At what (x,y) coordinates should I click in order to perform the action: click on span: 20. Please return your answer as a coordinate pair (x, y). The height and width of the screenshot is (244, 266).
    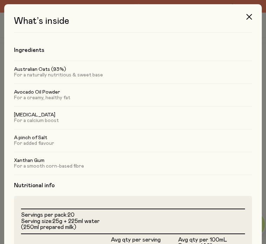
    Looking at the image, I should click on (71, 215).